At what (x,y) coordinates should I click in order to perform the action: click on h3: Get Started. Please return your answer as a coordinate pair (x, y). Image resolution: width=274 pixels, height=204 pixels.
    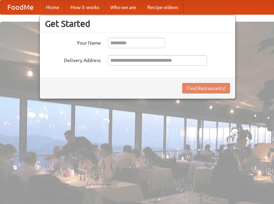
    Looking at the image, I should click on (137, 24).